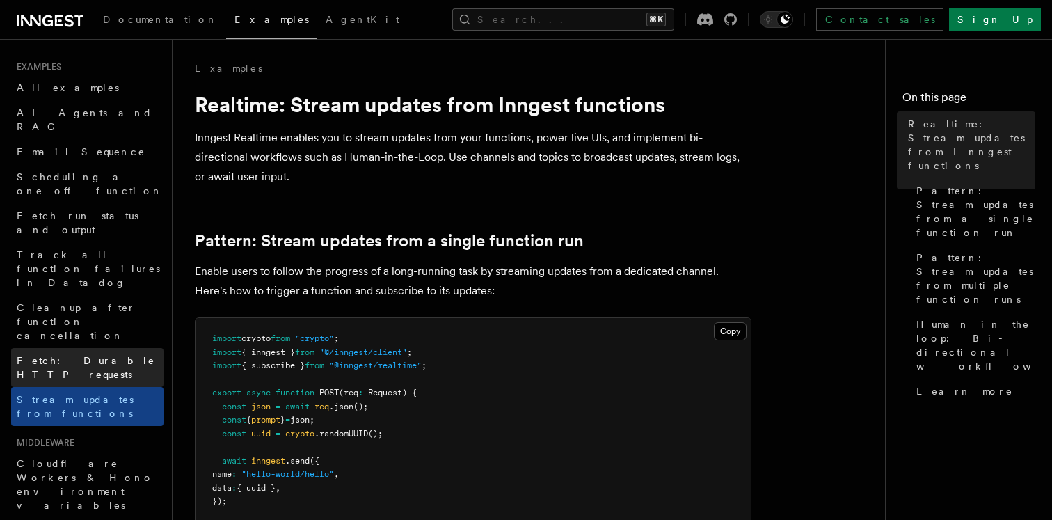 Image resolution: width=1052 pixels, height=520 pixels. I want to click on span: Fetch: Durable HTTP requests, so click(86, 367).